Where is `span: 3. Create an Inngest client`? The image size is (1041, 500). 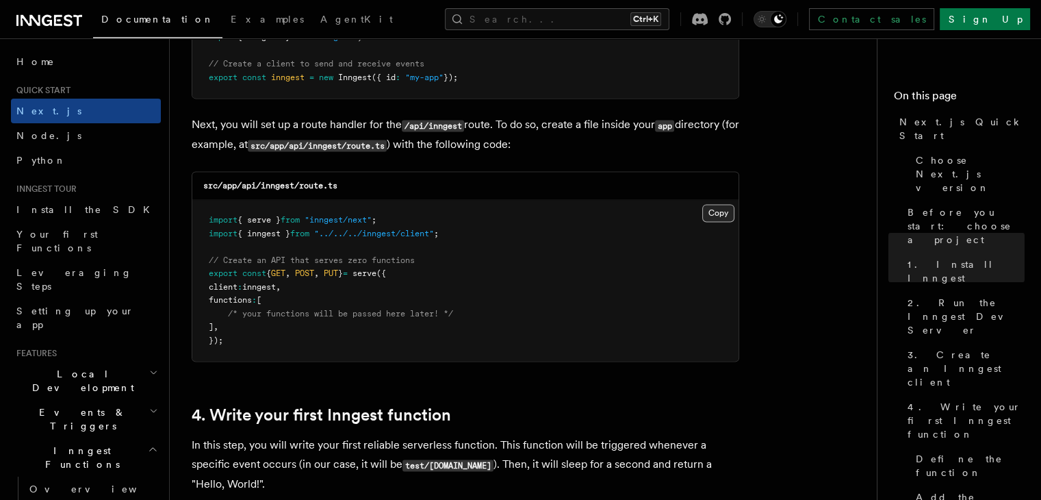
span: 3. Create an Inngest client is located at coordinates (966, 368).